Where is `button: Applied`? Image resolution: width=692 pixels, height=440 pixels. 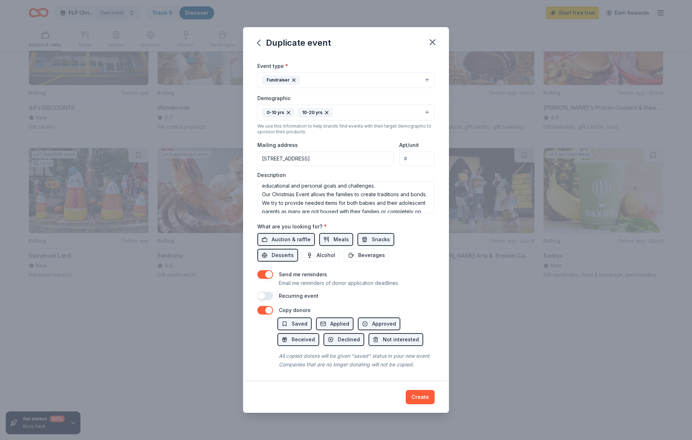
button: Applied is located at coordinates (335, 324).